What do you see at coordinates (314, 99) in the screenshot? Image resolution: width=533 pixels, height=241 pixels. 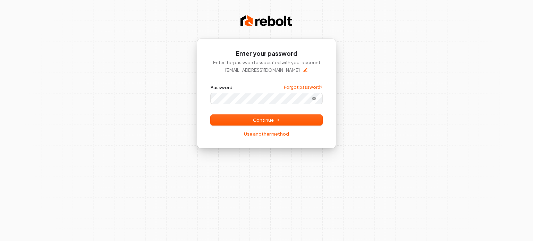 I see `button: Show password` at bounding box center [314, 99].